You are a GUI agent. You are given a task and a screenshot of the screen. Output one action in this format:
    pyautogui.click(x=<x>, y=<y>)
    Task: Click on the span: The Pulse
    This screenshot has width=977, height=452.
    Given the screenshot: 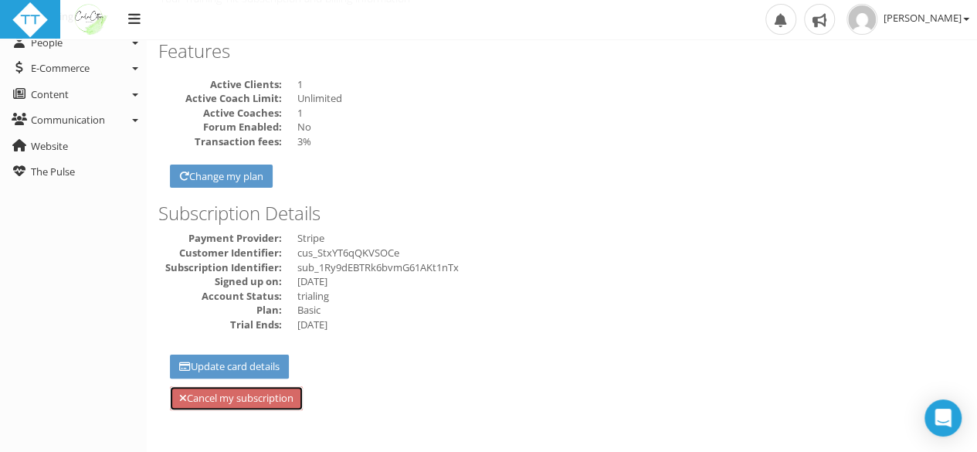 What is the action you would take?
    pyautogui.click(x=53, y=172)
    